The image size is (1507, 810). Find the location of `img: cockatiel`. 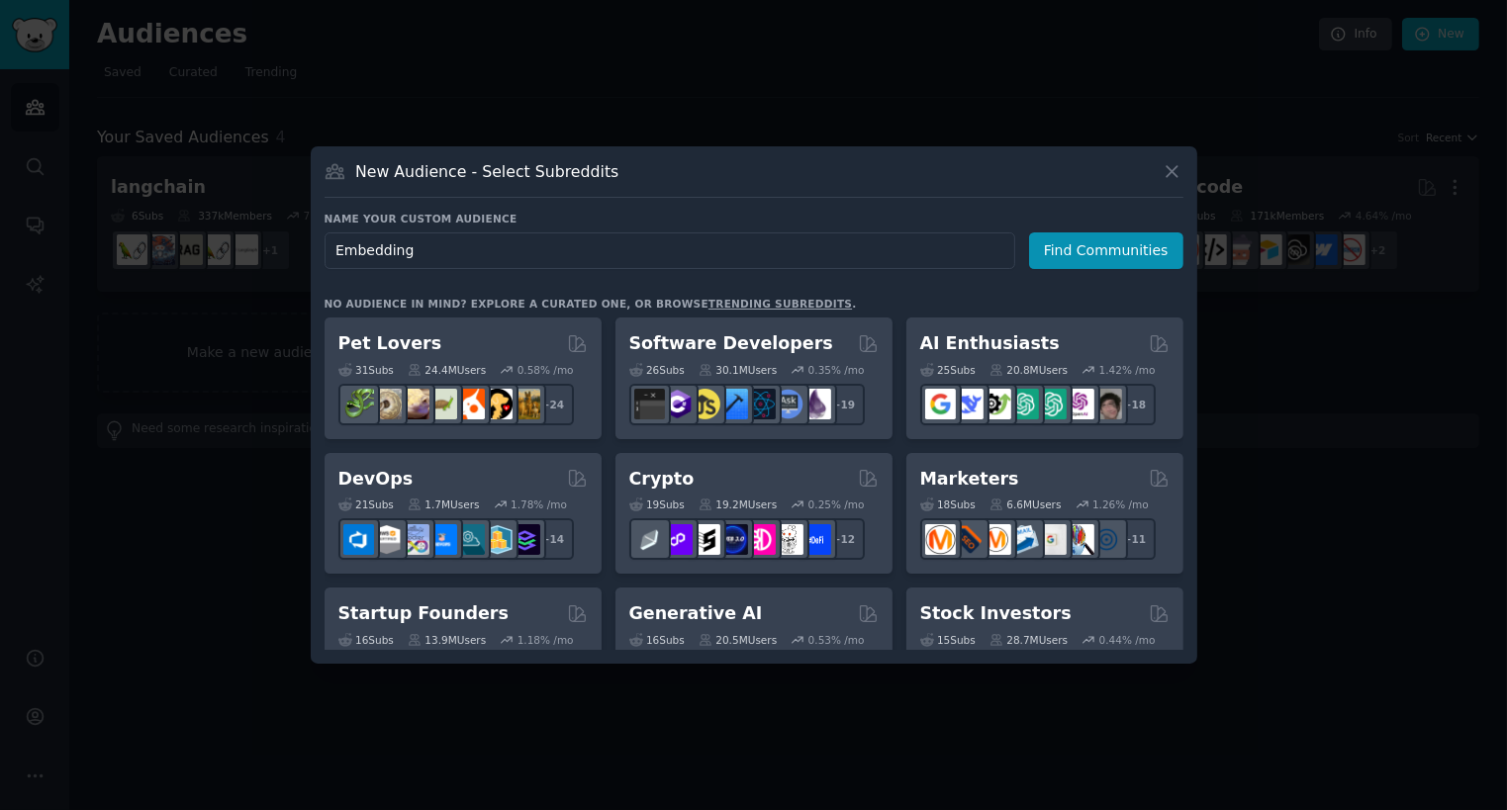

img: cockatiel is located at coordinates (469, 404).